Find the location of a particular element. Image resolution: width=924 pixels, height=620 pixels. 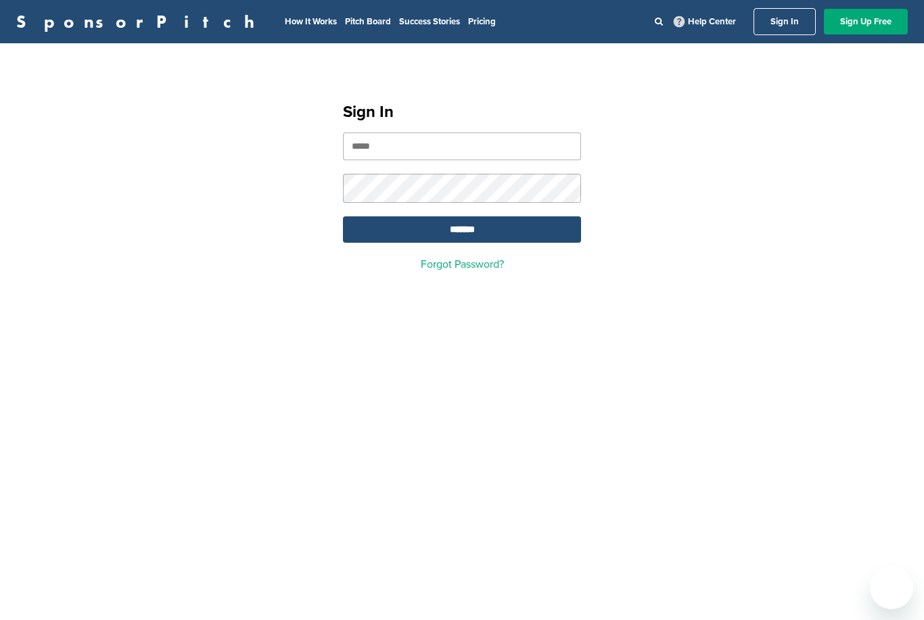

a: Help Center is located at coordinates (705, 22).